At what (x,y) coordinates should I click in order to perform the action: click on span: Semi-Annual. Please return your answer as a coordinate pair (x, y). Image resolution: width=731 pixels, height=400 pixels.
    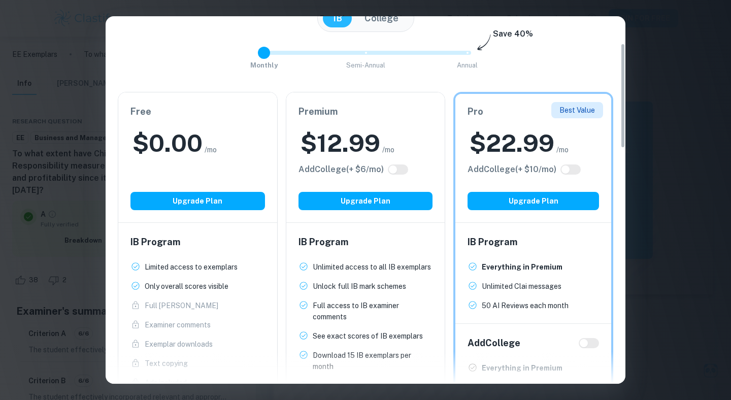
    Looking at the image, I should click on (366, 65).